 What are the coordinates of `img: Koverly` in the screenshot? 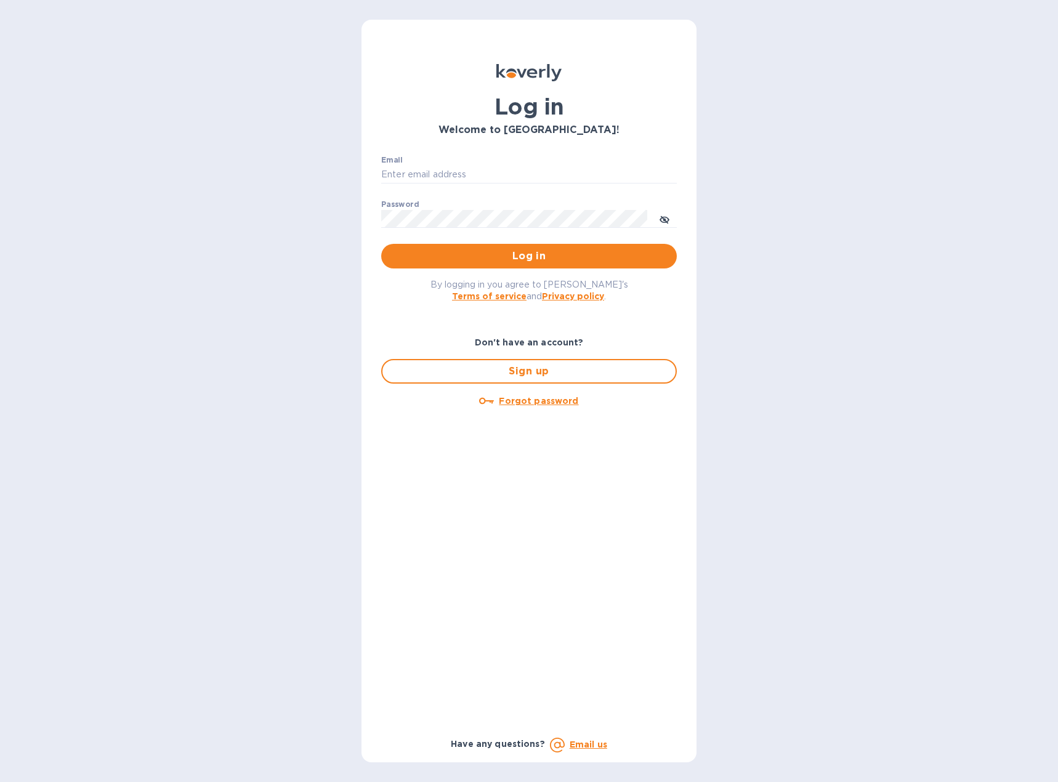 It's located at (529, 73).